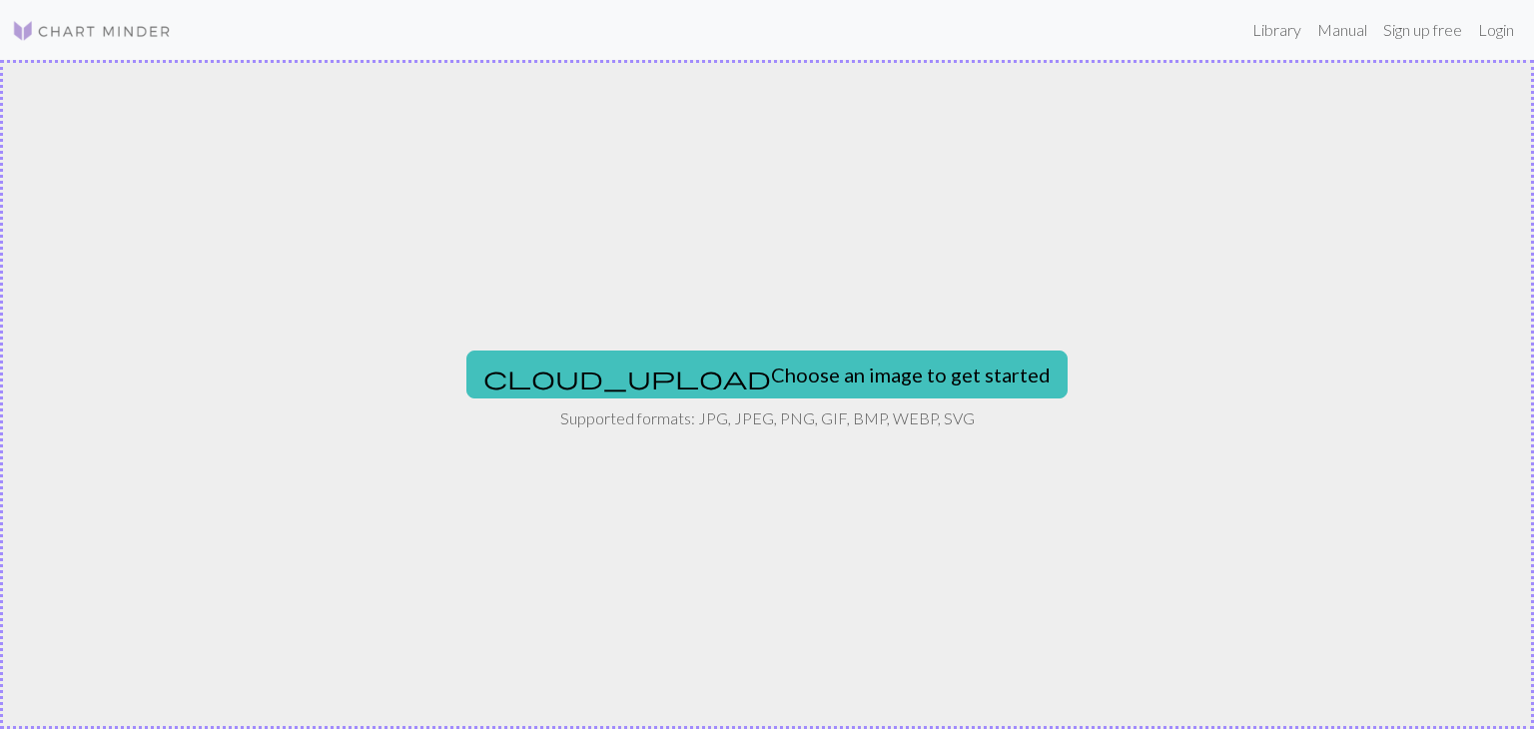 The image size is (1534, 729). I want to click on a: Login, so click(1496, 30).